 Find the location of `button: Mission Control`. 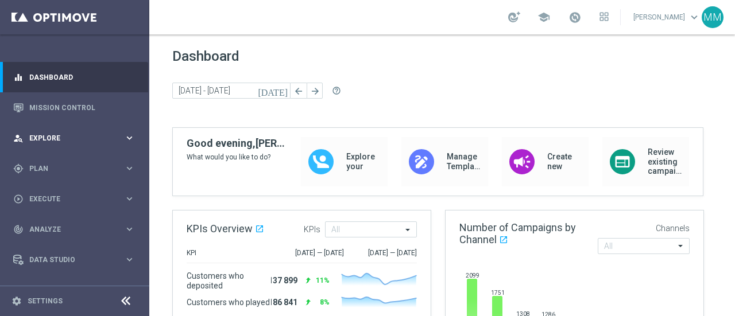

button: Mission Control is located at coordinates (74, 108).